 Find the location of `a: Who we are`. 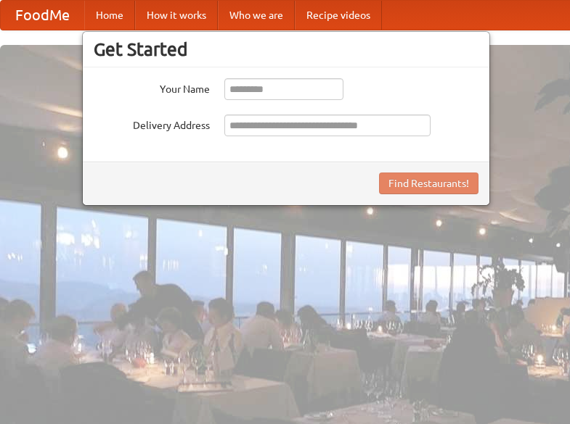

a: Who we are is located at coordinates (256, 15).